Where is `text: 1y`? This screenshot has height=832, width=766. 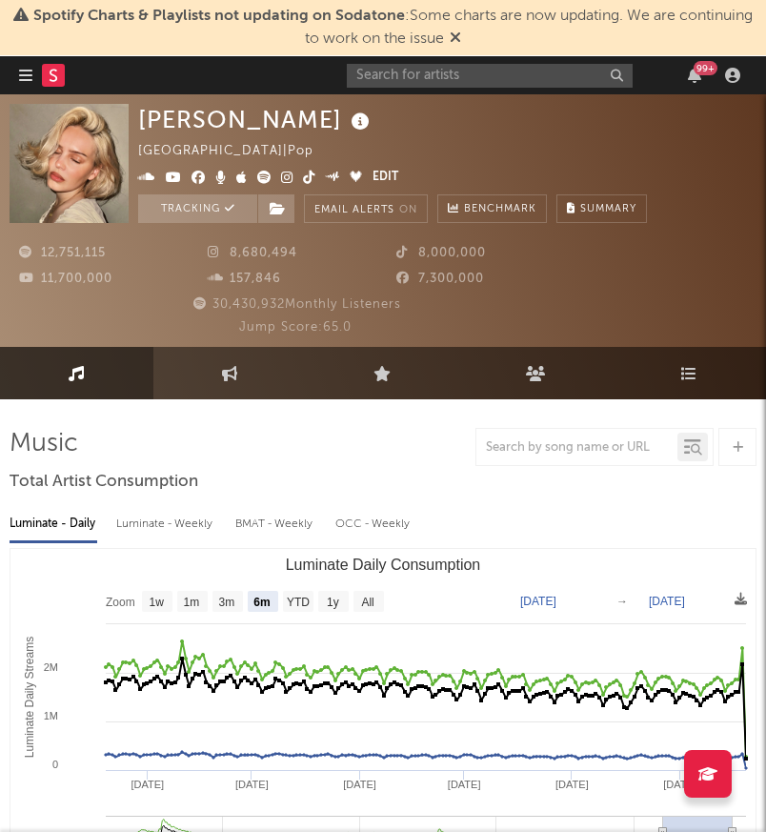
text: 1y is located at coordinates (333, 602).